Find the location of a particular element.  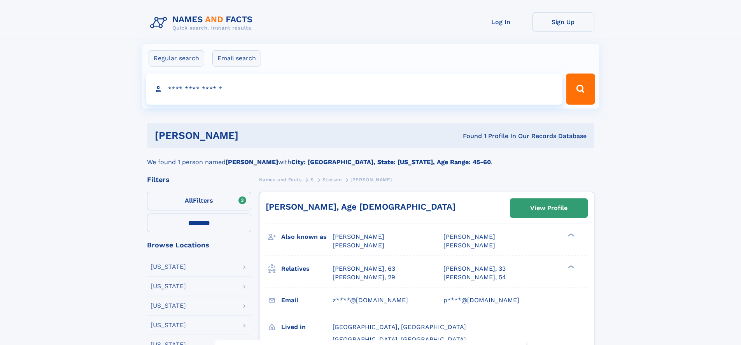

div: Browse Locations is located at coordinates (199, 245).